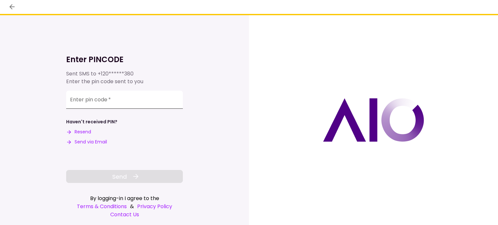 The image size is (498, 225). Describe the element at coordinates (125, 177) in the screenshot. I see `button: Send` at that location.